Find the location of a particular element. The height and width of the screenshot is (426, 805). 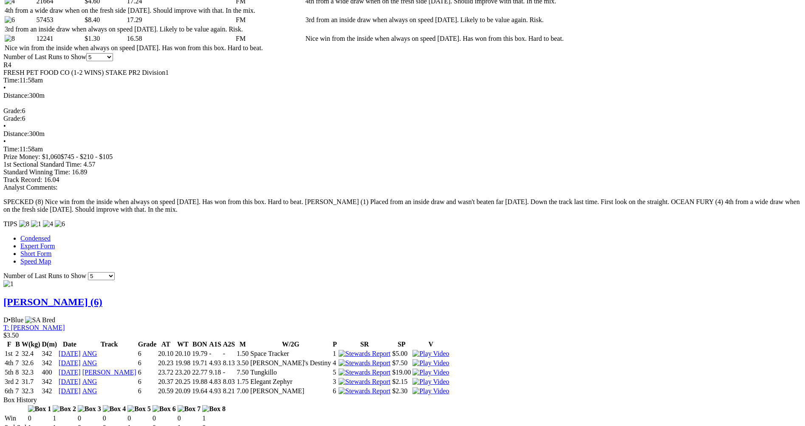

td: 8.21 is located at coordinates (229, 391).